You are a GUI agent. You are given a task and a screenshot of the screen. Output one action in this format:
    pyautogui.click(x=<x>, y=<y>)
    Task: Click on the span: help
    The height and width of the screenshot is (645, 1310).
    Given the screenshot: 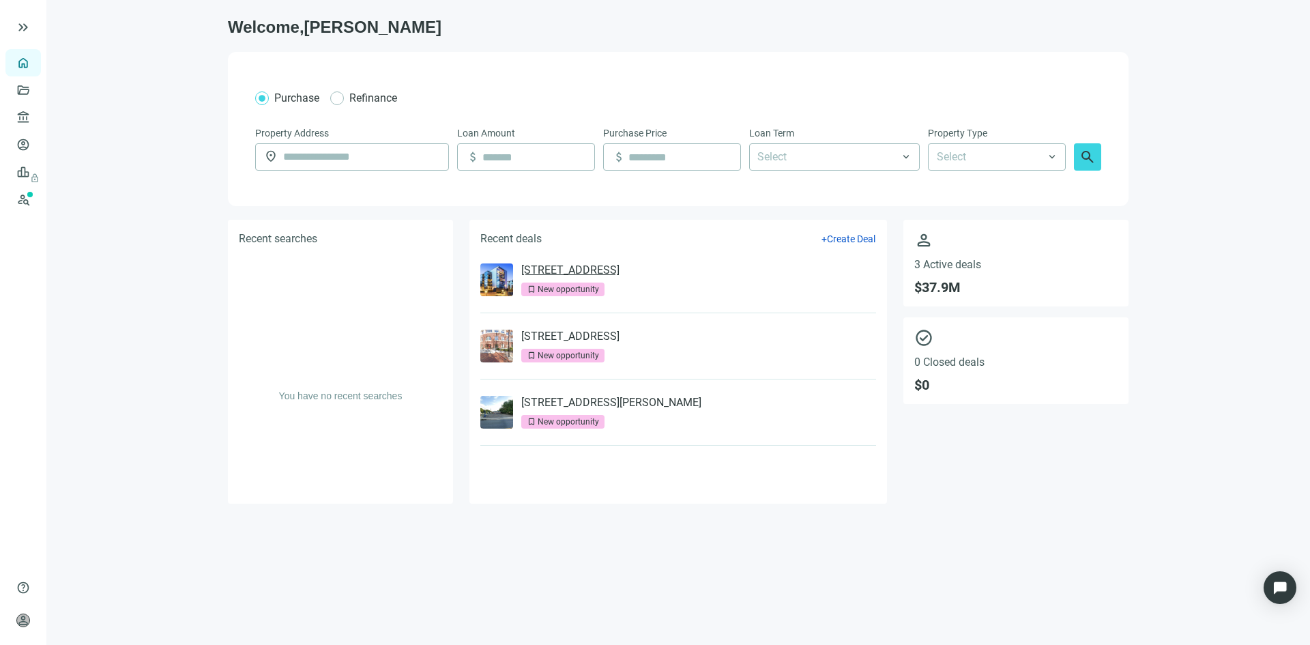 What is the action you would take?
    pyautogui.click(x=23, y=587)
    